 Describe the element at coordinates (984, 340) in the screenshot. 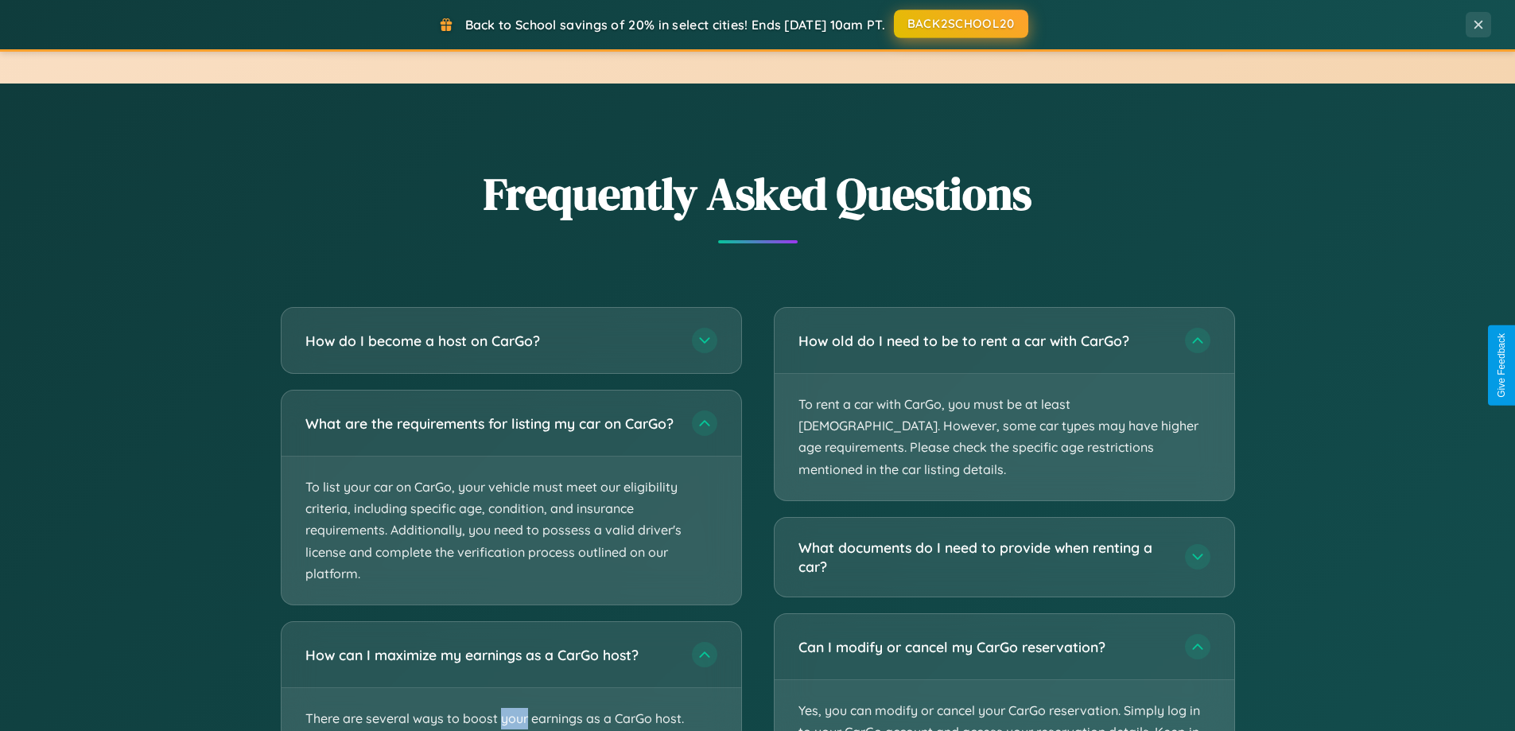

I see `h3: How old do I need to be to rent a car with CarGo?` at that location.